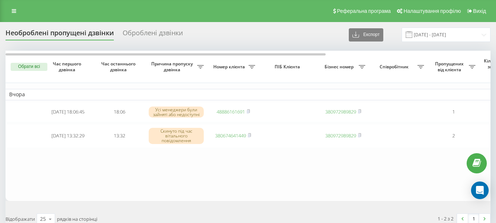 The image size is (496, 223). Describe the element at coordinates (20, 219) in the screenshot. I see `span: Відображати` at that location.